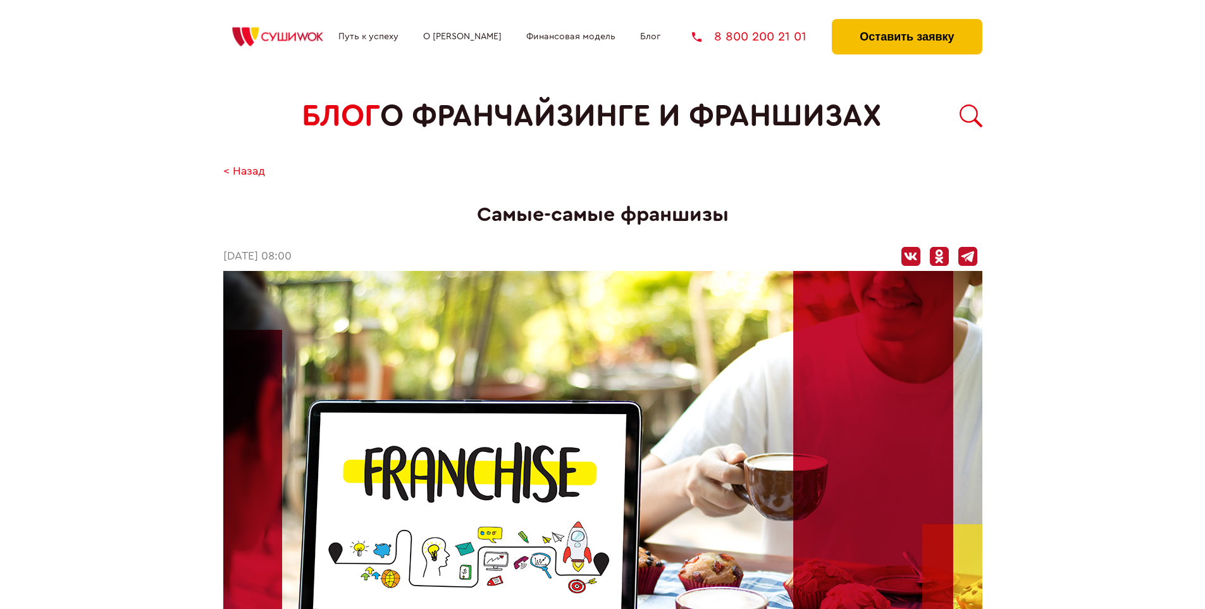 This screenshot has width=1205, height=609. What do you see at coordinates (603, 214) in the screenshot?
I see `h1: Самые-самые франшизы` at bounding box center [603, 214].